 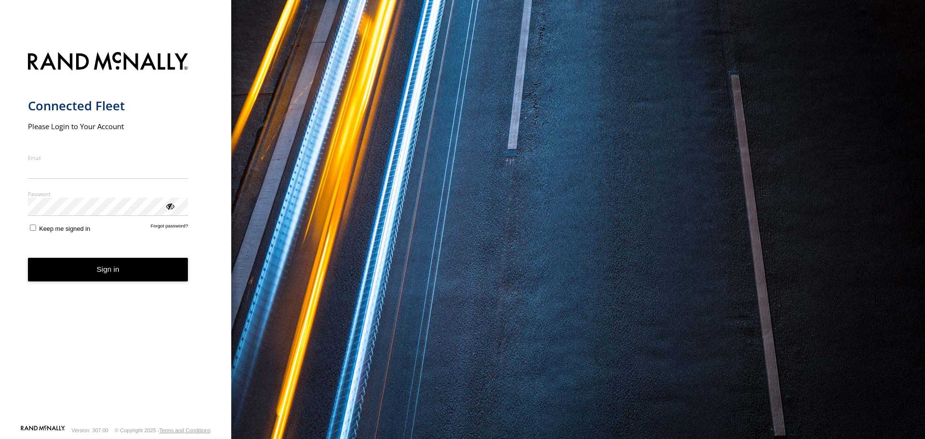 I want to click on div: Version: 307.00, so click(x=90, y=430).